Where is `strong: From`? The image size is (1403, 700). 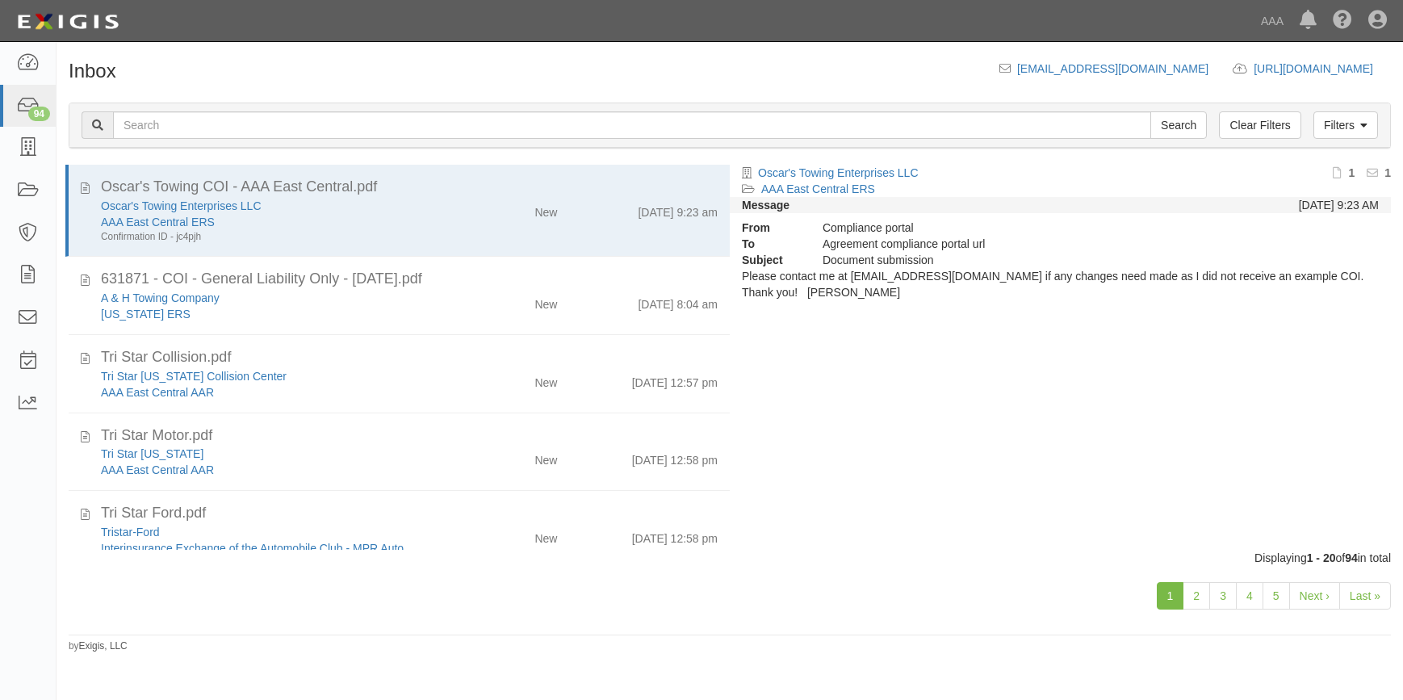 strong: From is located at coordinates (770, 228).